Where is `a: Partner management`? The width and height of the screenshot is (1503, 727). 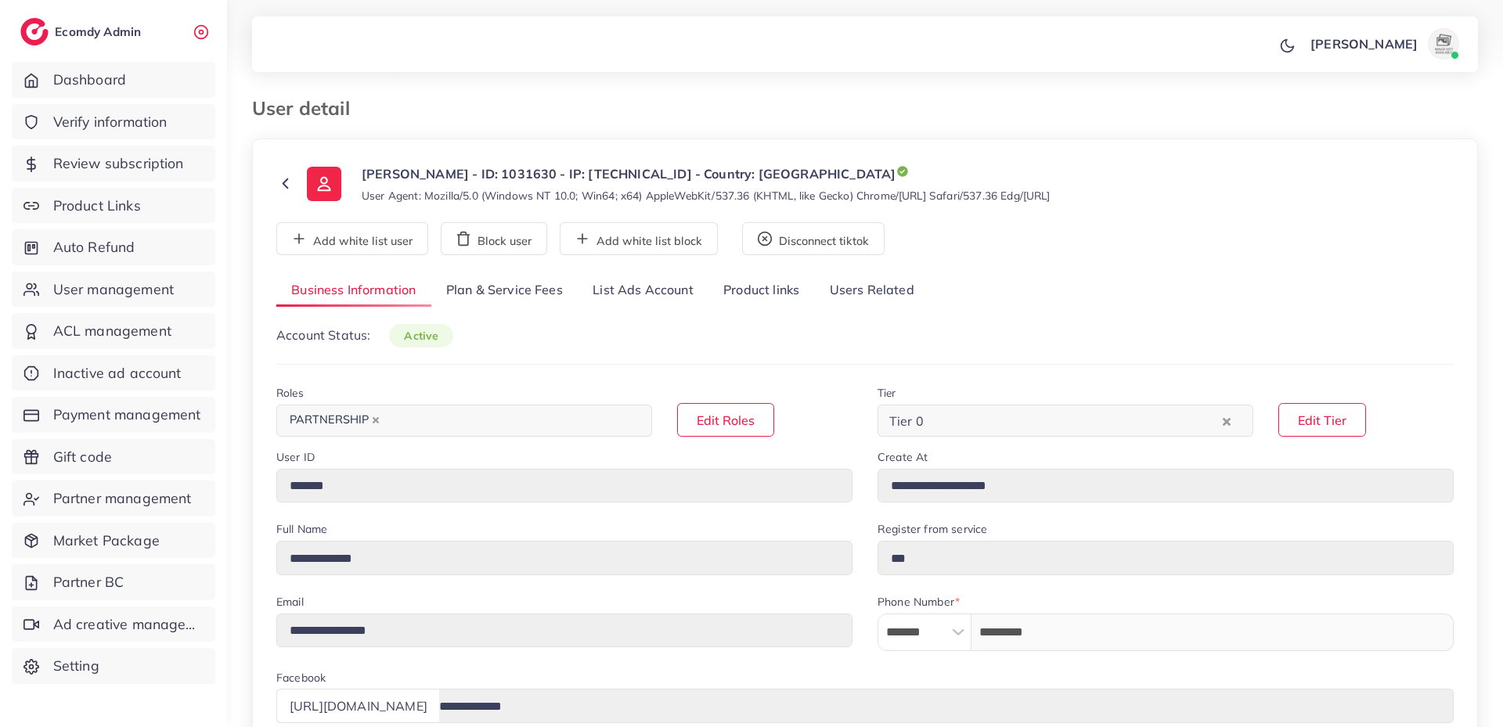
a: Partner management is located at coordinates (113, 499).